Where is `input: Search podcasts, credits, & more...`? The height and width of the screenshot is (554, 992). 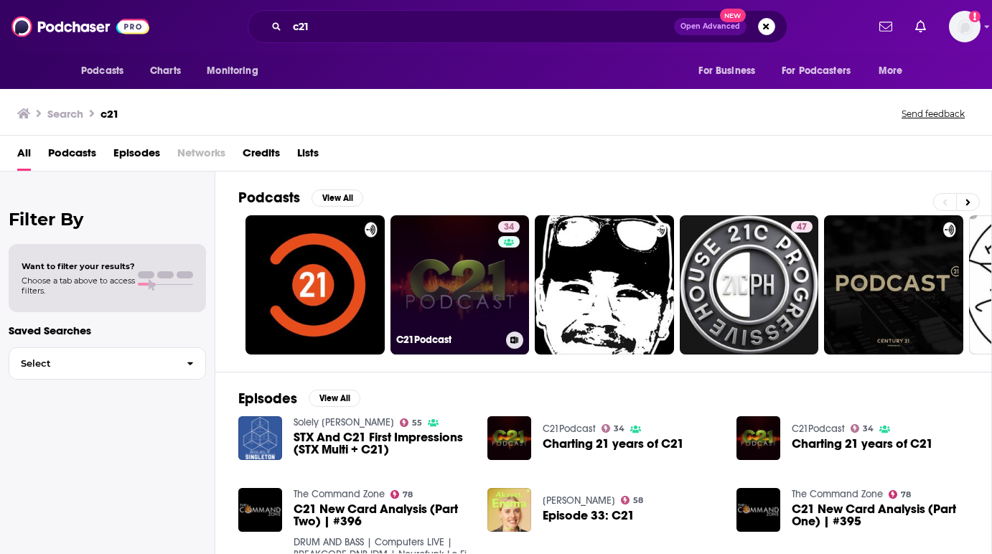
input: Search podcasts, credits, & more... is located at coordinates (480, 27).